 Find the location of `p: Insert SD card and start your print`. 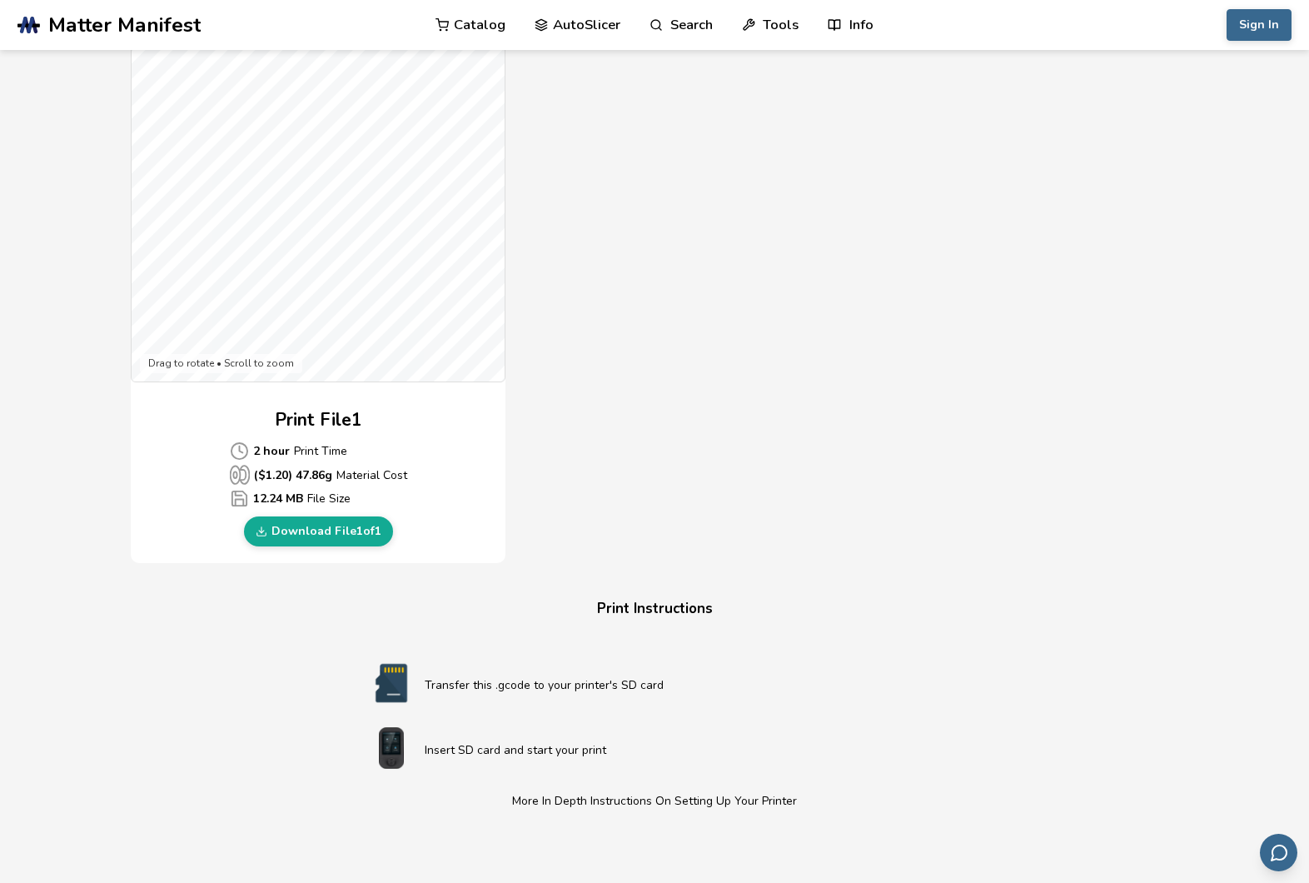

p: Insert SD card and start your print is located at coordinates (688, 750).